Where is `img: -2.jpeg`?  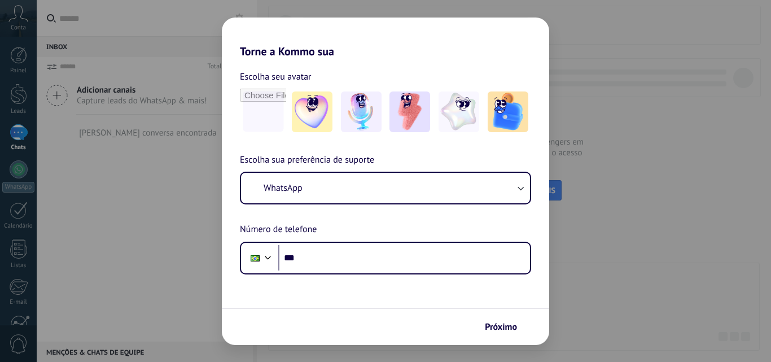 img: -2.jpeg is located at coordinates (361, 112).